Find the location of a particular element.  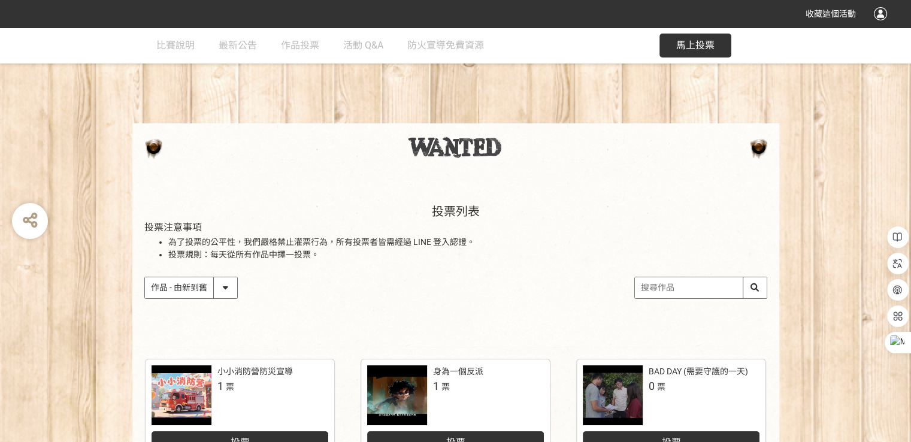

a: 活動 Q&A is located at coordinates (363, 46).